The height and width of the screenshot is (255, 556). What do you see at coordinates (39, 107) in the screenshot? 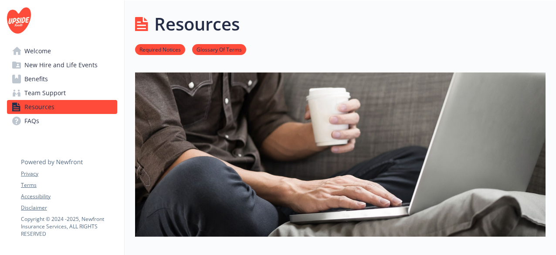
I see `span: Resources` at bounding box center [39, 107].